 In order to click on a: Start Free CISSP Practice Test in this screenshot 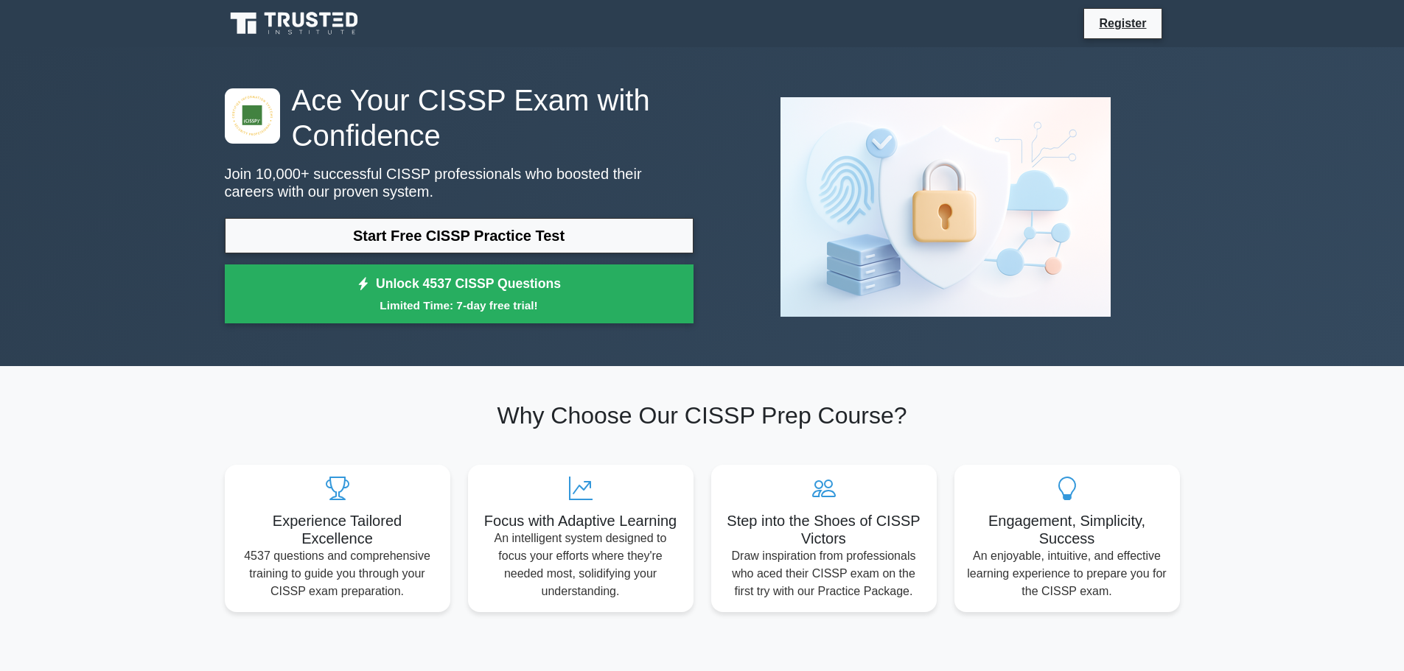, I will do `click(459, 236)`.